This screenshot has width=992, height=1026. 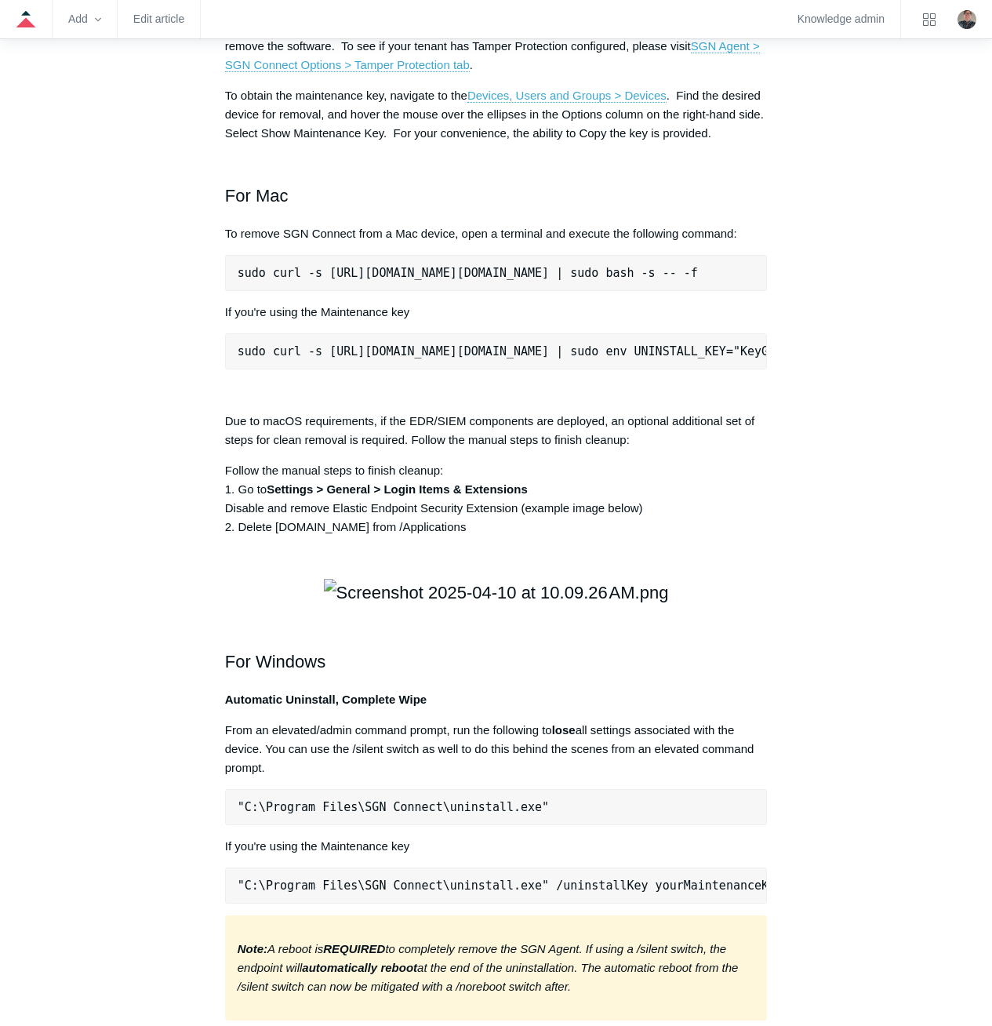 What do you see at coordinates (496, 46) in the screenshot?
I see `p: For deployments where Tamper Protection is configured, the maintenance key will be required to re...` at bounding box center [496, 46].